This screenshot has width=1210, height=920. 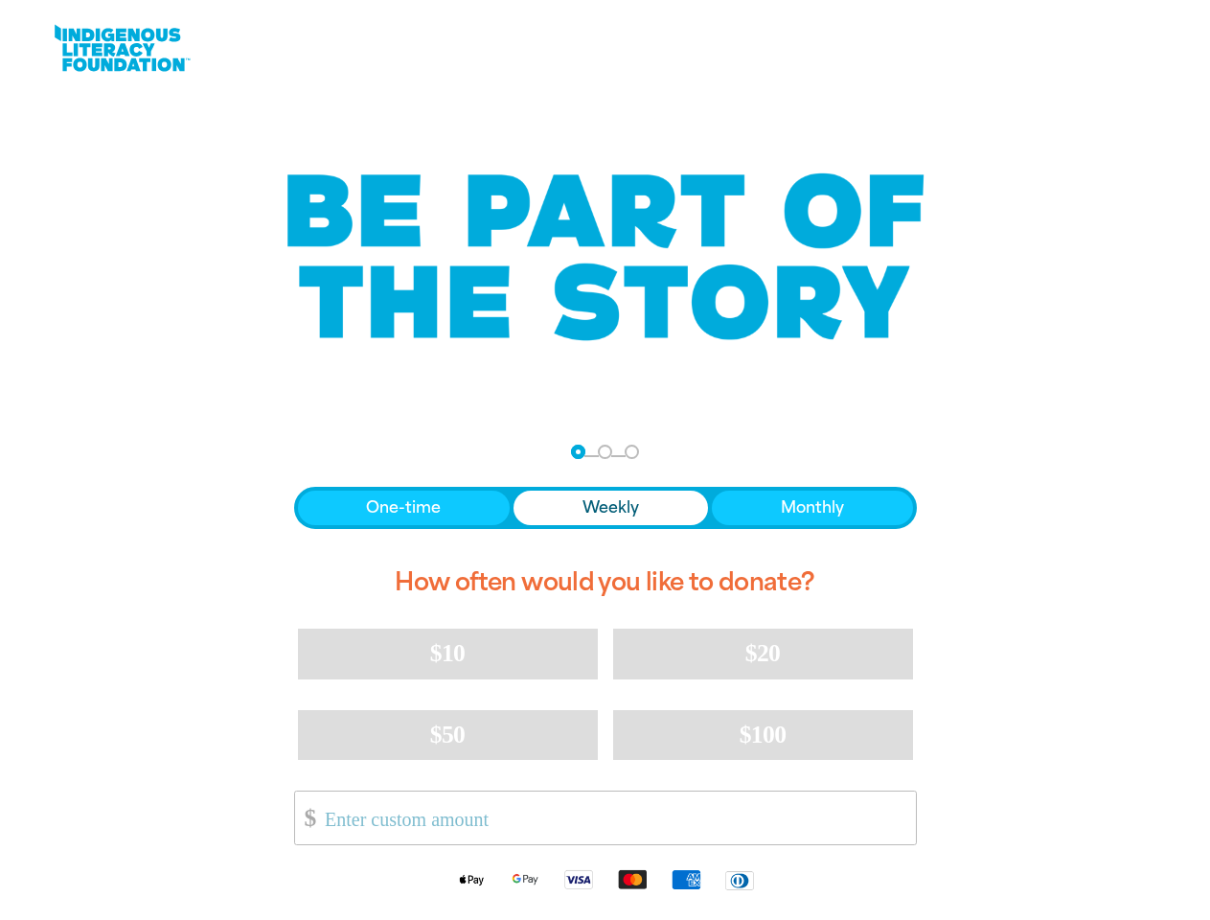 What do you see at coordinates (763, 653) in the screenshot?
I see `button: $20` at bounding box center [763, 653].